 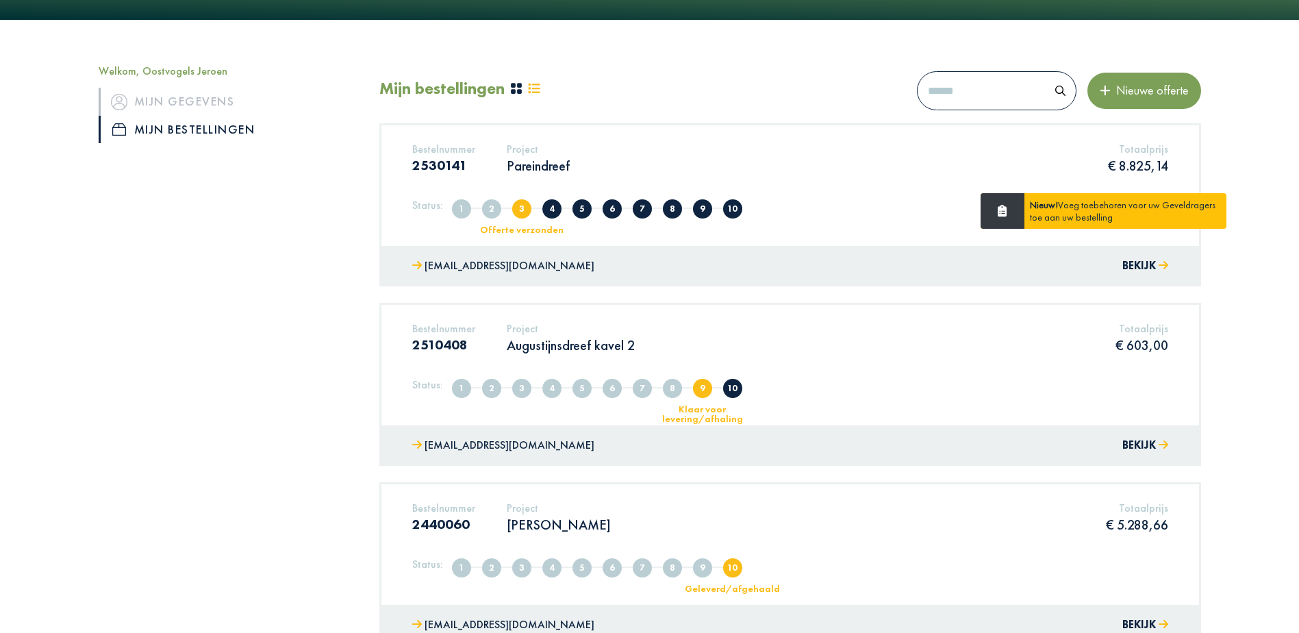 I want to click on p: Pareindreef, so click(x=538, y=166).